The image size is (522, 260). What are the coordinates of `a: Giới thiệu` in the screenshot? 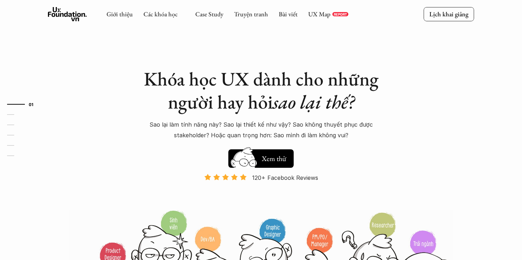 It's located at (120, 14).